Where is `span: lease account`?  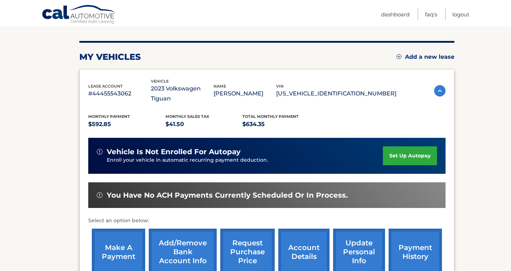
span: lease account is located at coordinates (105, 86).